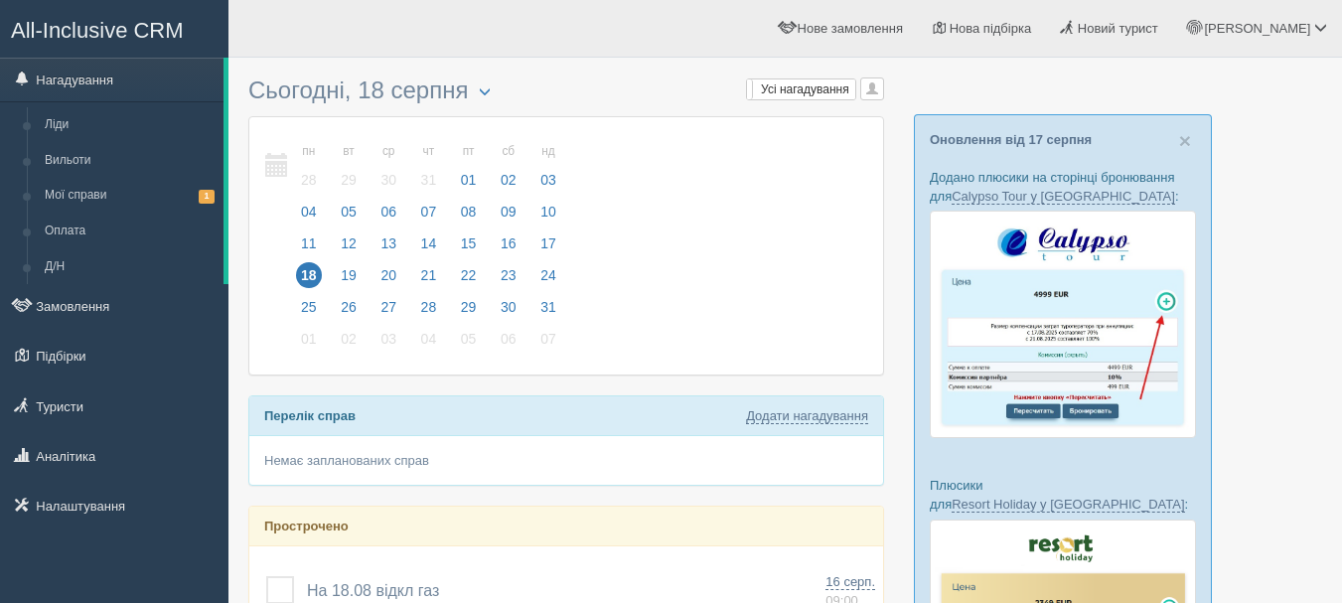 The image size is (1342, 603). Describe the element at coordinates (850, 28) in the screenshot. I see `span: Нове замовлення` at that location.